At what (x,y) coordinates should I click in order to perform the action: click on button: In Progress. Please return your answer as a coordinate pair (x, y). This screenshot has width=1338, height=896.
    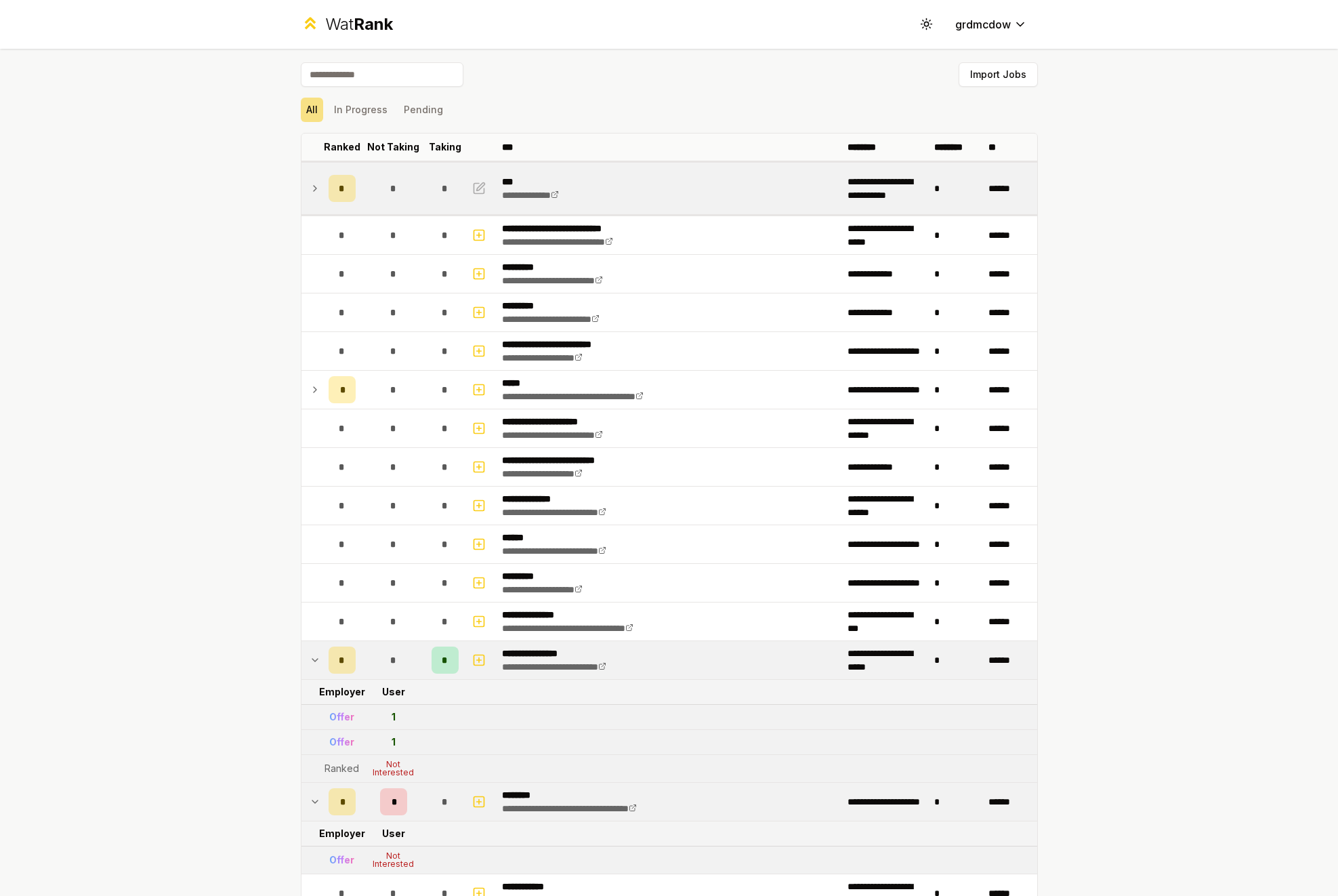
    Looking at the image, I should click on (360, 110).